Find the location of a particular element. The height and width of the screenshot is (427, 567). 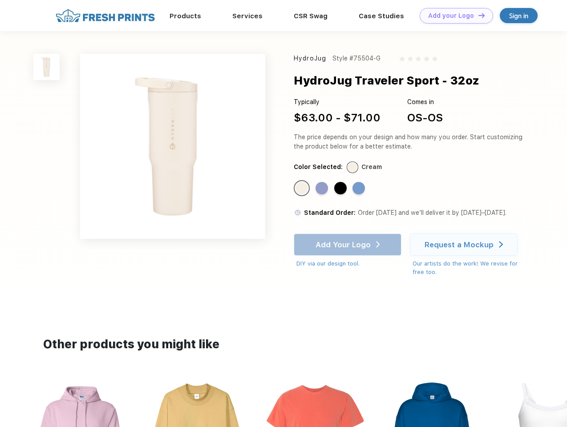

a: Sign in is located at coordinates (518, 16).